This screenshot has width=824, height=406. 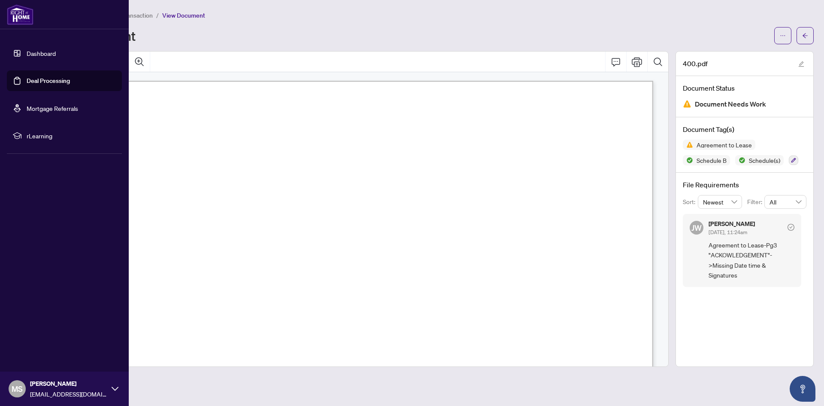 What do you see at coordinates (48, 81) in the screenshot?
I see `a: Deal Processing` at bounding box center [48, 81].